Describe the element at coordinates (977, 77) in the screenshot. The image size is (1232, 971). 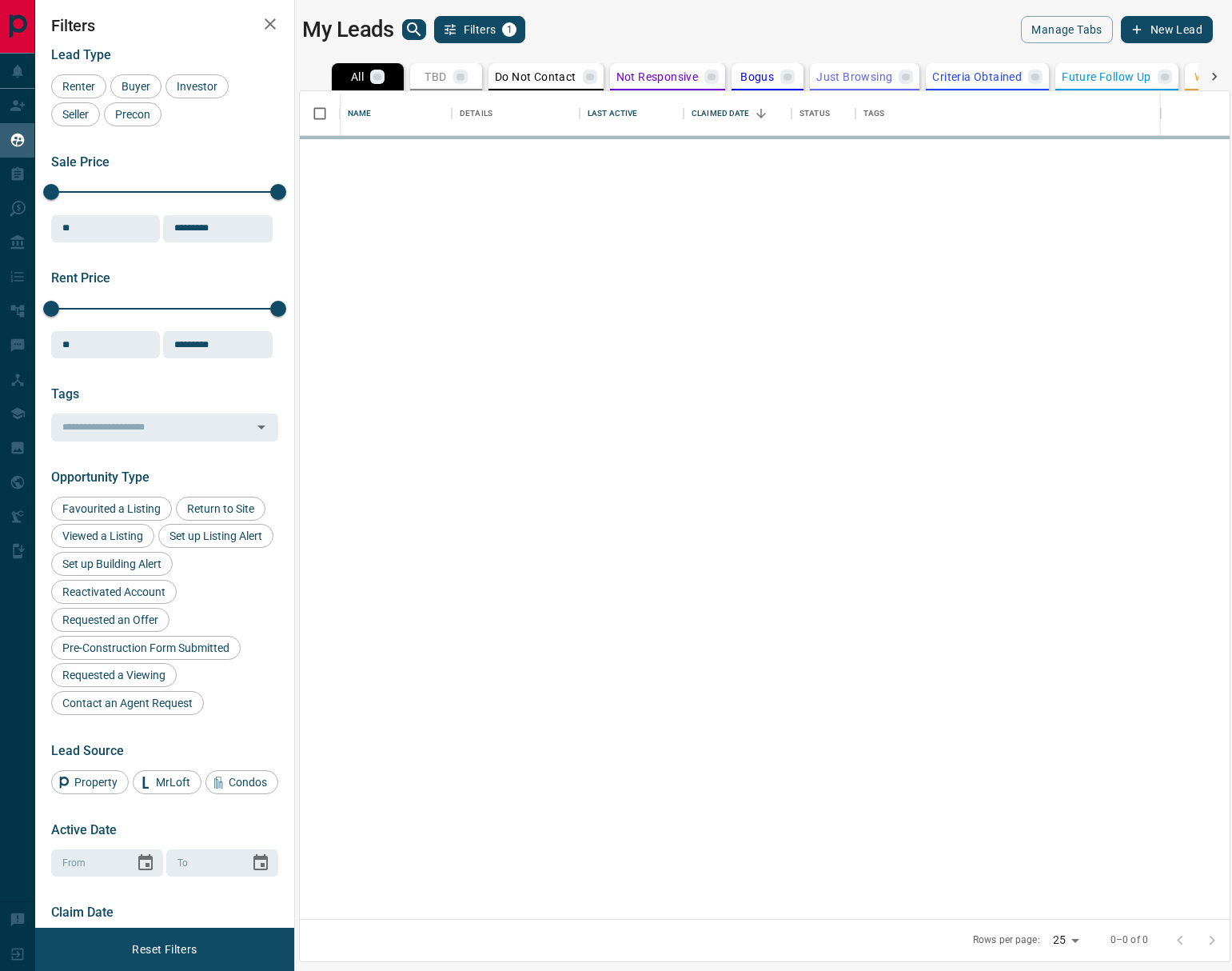
I see `p: Criteria Obtained` at that location.